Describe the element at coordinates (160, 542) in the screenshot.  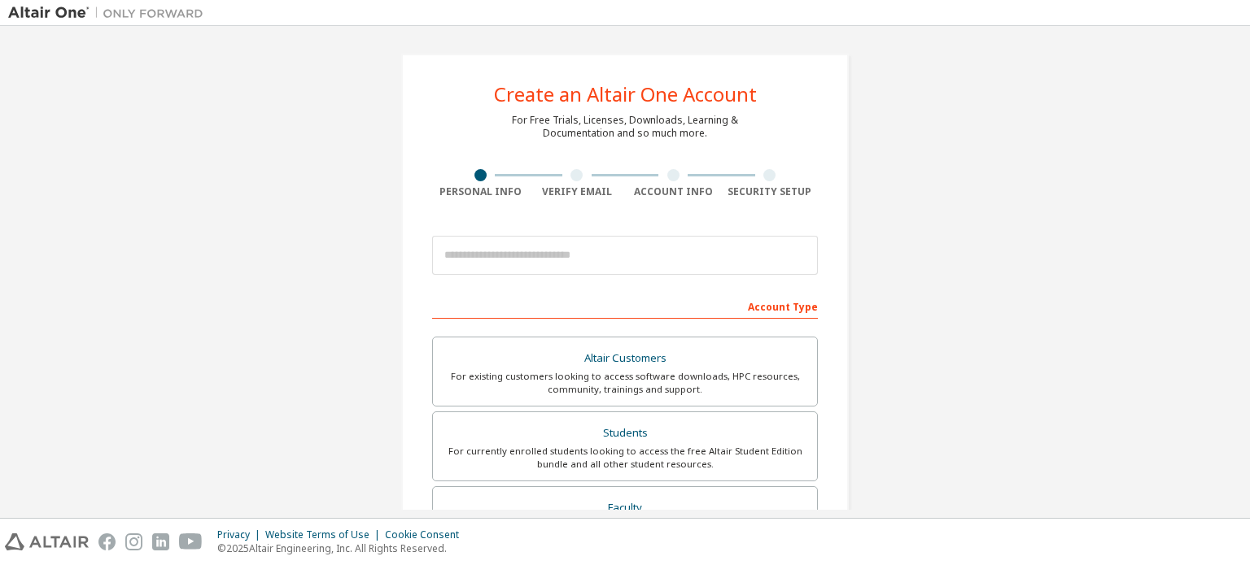
I see `img: linkedin.svg` at that location.